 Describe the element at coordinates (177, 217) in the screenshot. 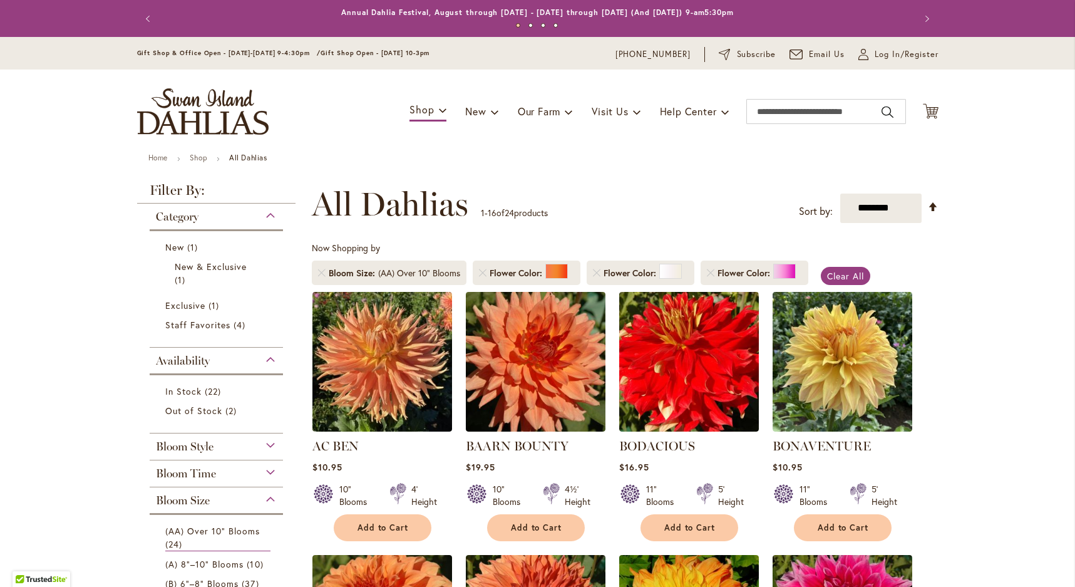

I see `span: Category` at that location.